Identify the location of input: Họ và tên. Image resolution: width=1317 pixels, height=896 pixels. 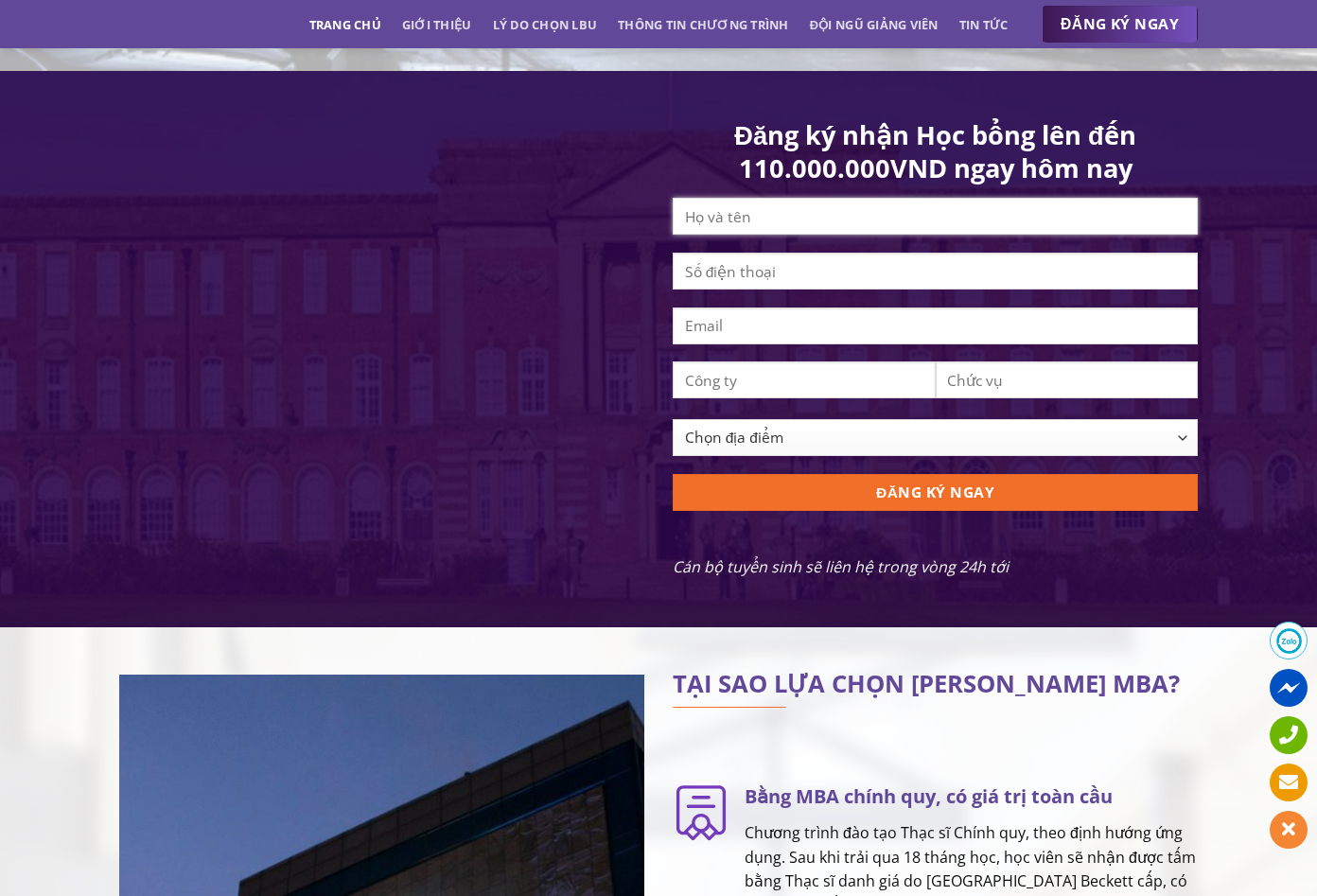
(935, 215).